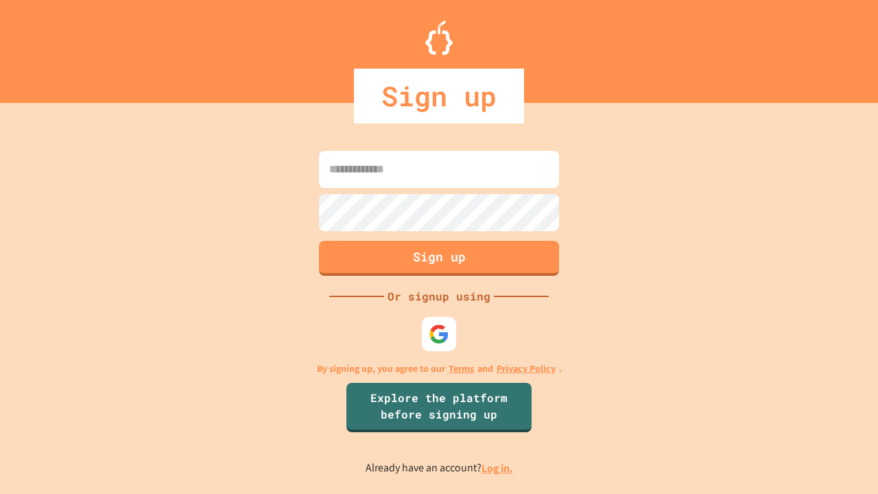  I want to click on a: Log in., so click(497, 468).